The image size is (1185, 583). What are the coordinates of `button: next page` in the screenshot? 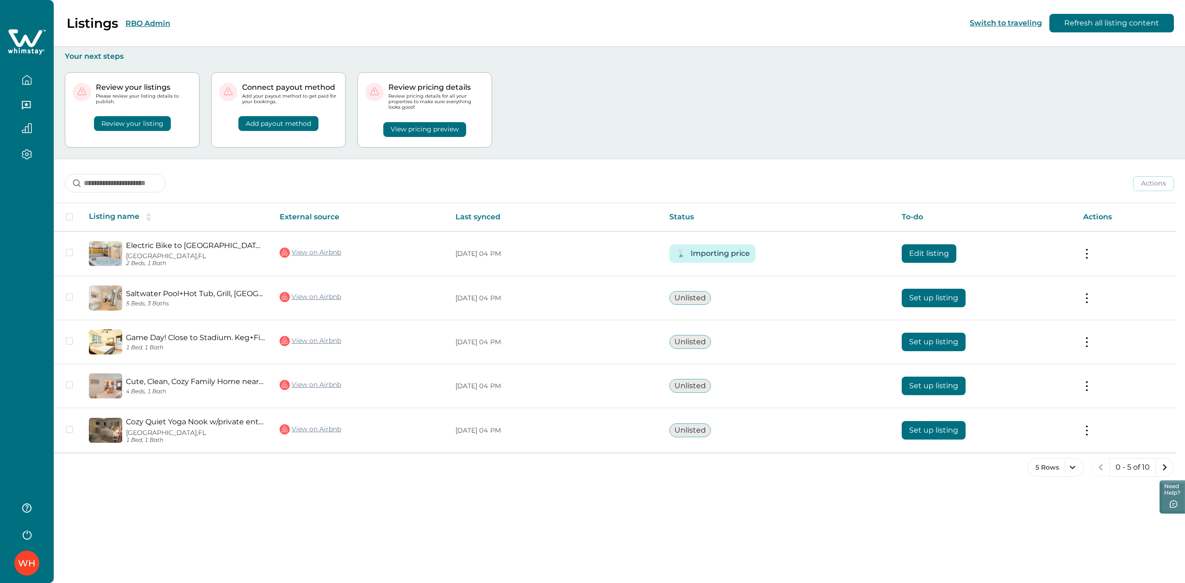 It's located at (1164, 467).